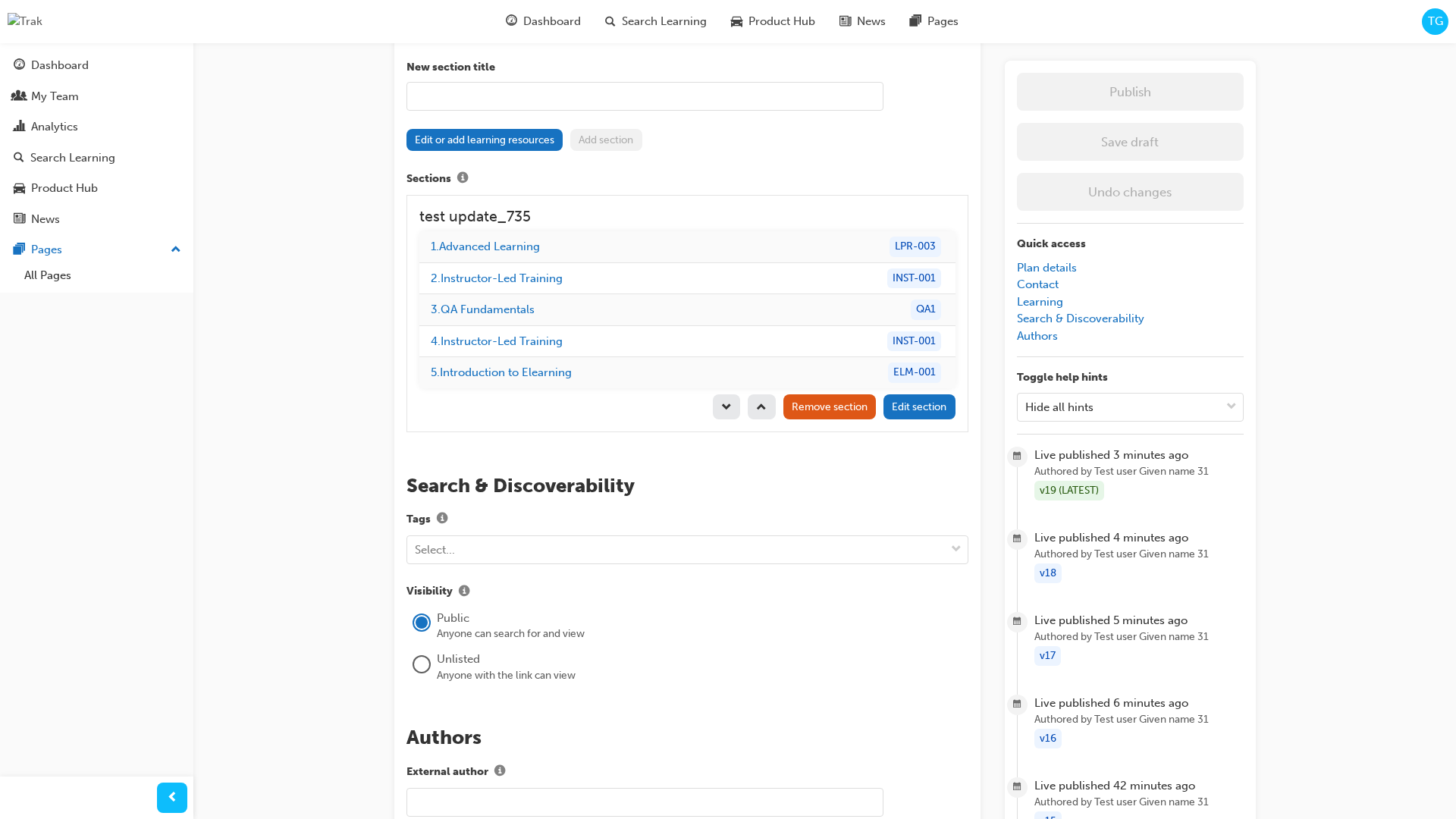  I want to click on div: Analytics, so click(55, 127).